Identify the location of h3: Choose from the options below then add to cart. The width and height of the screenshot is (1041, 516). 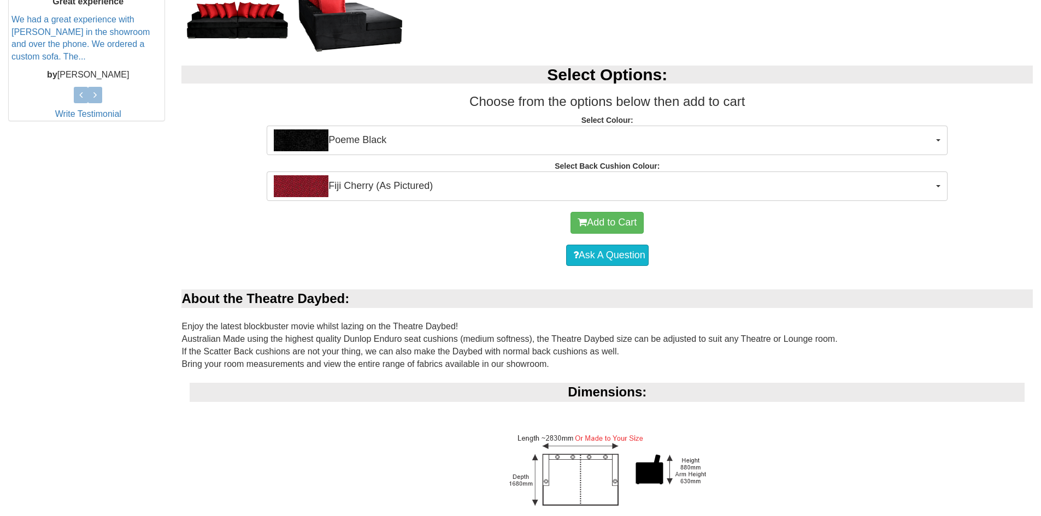
(607, 102).